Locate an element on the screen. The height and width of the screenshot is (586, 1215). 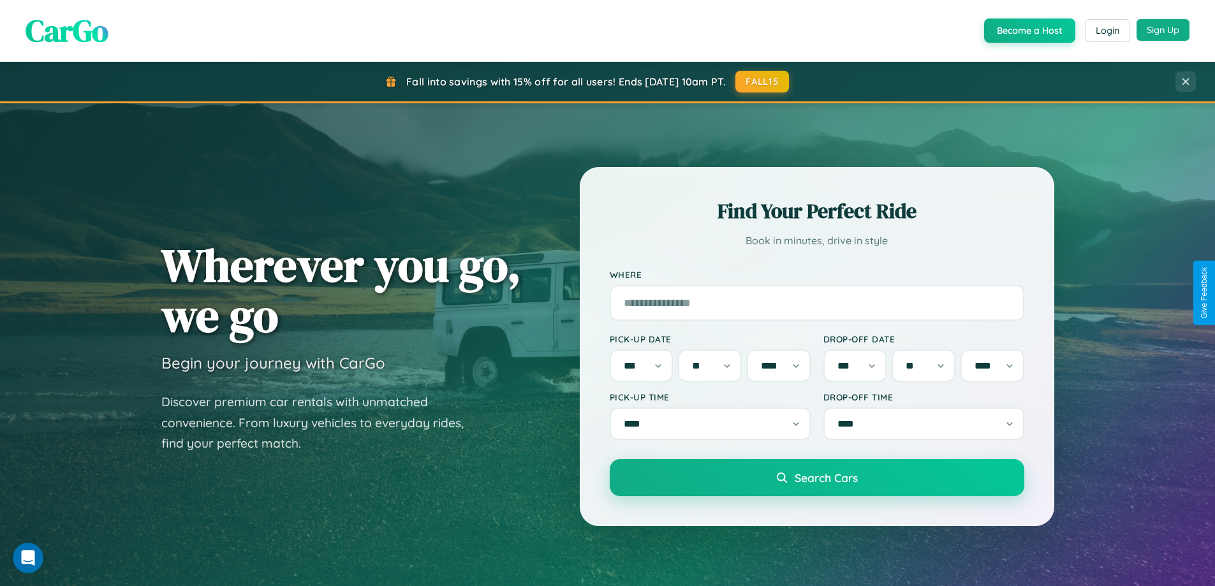
p: Discover premium car rentals with unmatched convenience. From luxury vehicles to everyday rides, ... is located at coordinates (321, 423).